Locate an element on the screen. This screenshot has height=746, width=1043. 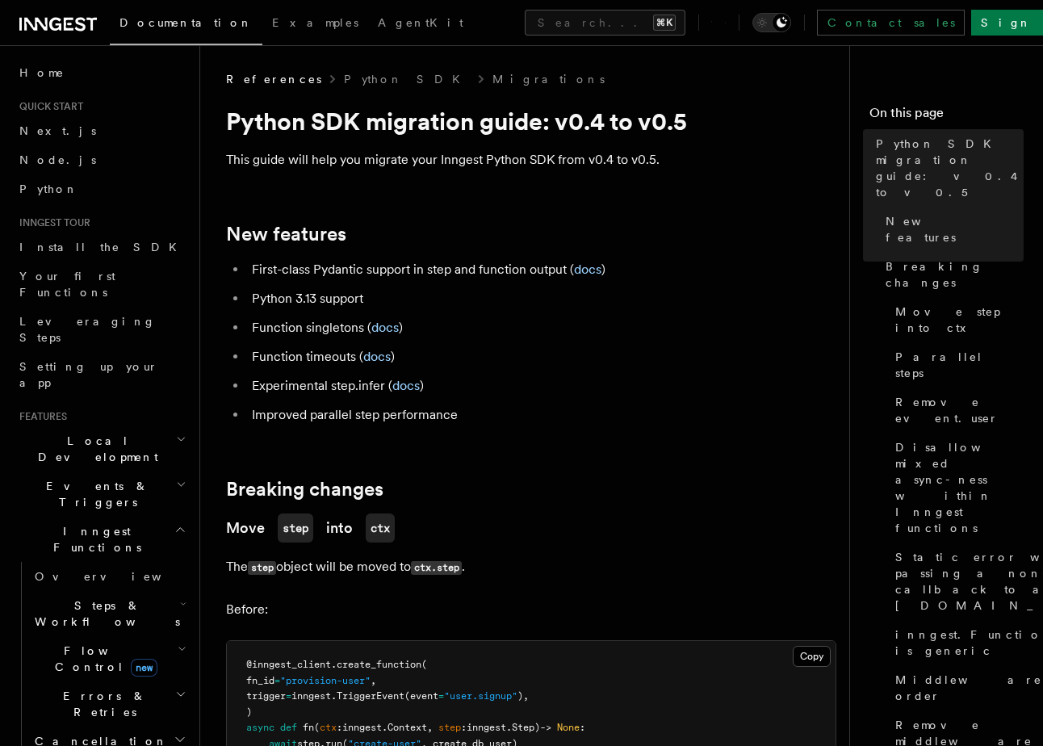
a: Remove event.user is located at coordinates (956, 410).